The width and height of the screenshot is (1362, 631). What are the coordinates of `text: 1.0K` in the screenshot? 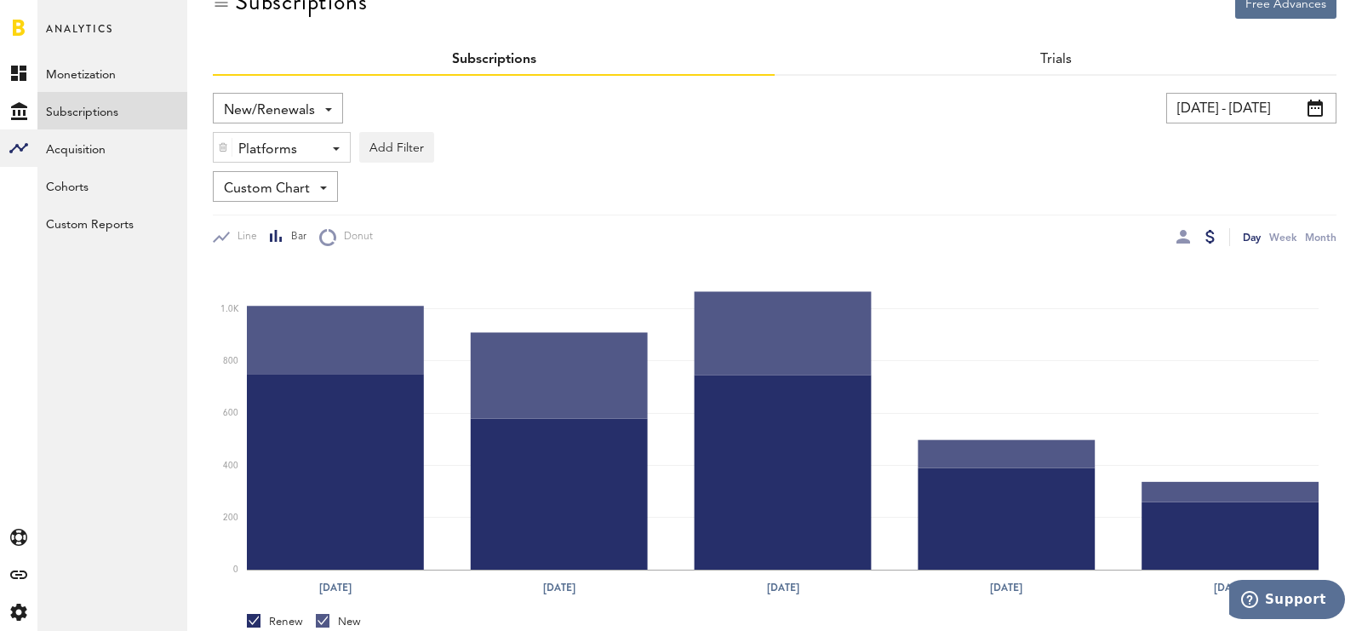 It's located at (230, 309).